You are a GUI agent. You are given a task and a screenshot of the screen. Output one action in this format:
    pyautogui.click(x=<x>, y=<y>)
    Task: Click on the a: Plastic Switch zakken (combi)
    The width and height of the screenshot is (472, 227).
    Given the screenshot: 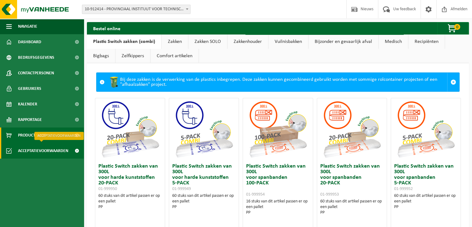 What is the action you would take?
    pyautogui.click(x=124, y=42)
    